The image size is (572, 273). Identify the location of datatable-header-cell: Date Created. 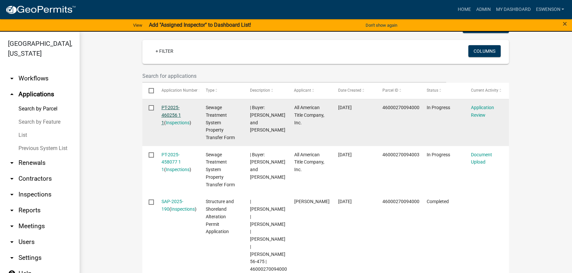
(354, 91).